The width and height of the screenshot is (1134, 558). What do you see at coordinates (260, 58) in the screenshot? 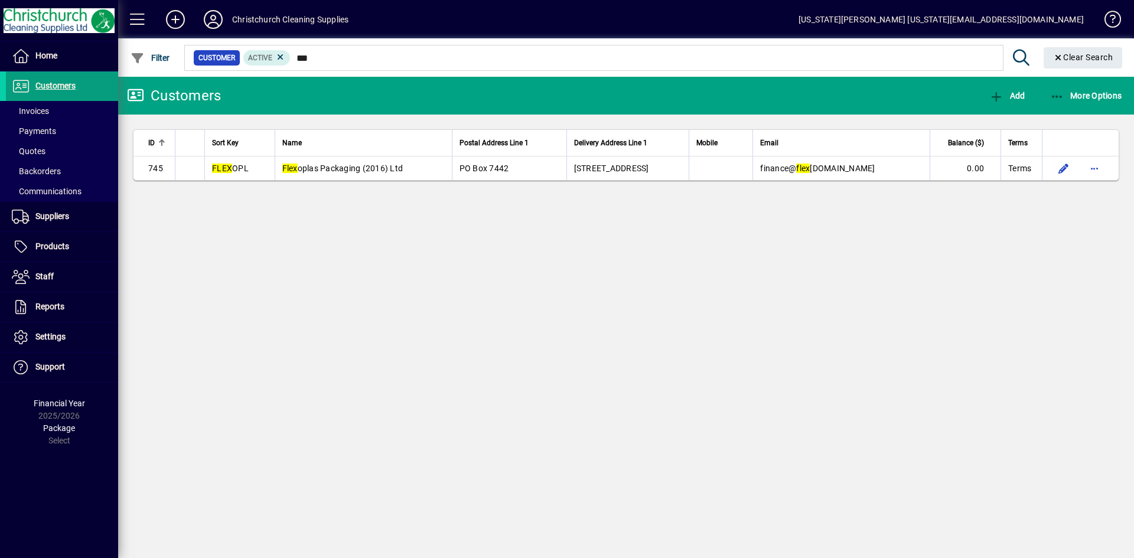
I see `span: Active` at bounding box center [260, 58].